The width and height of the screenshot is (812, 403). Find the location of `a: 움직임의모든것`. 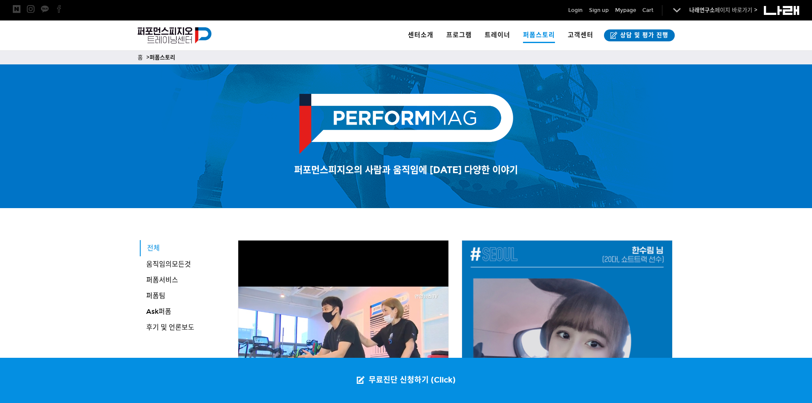

a: 움직임의모든것 is located at coordinates (185, 264).